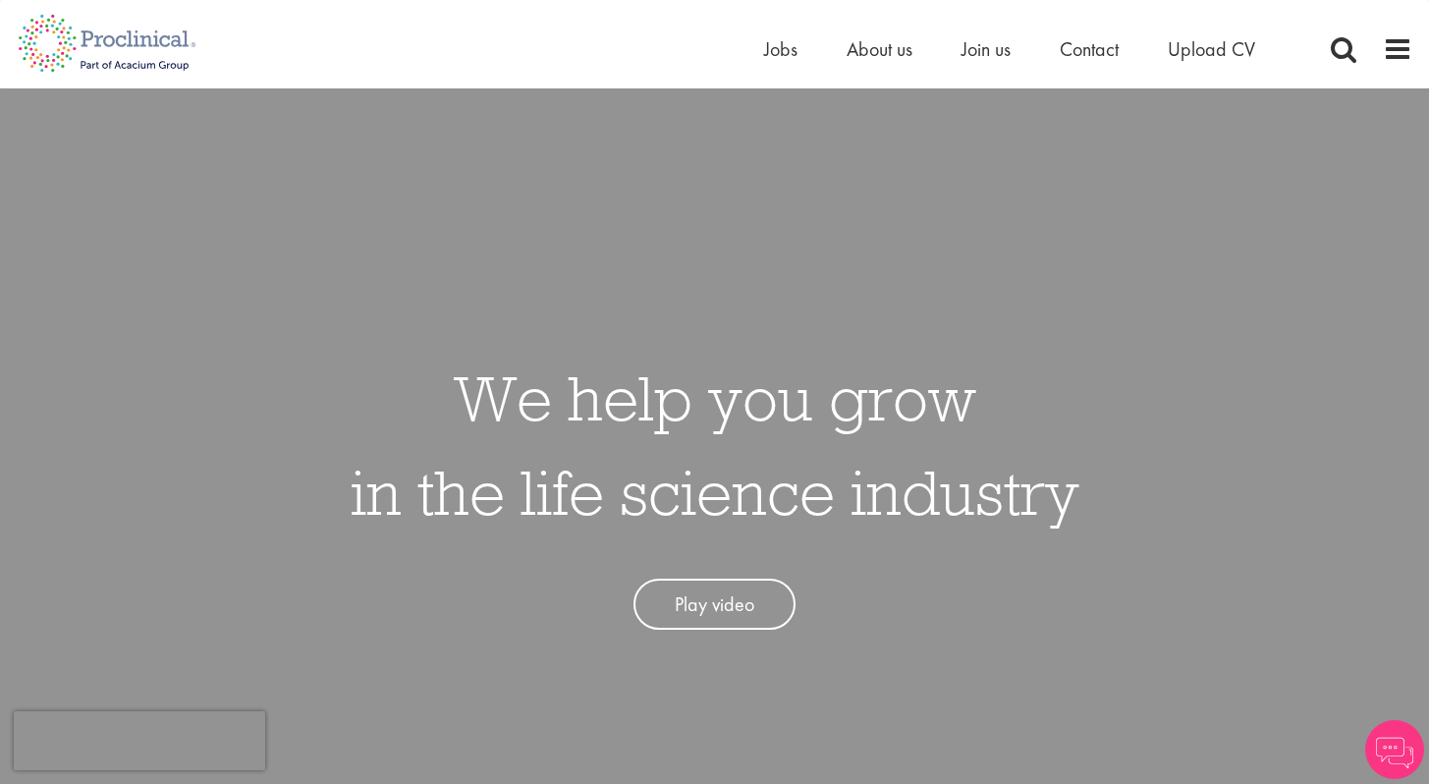 This screenshot has width=1429, height=784. What do you see at coordinates (714, 604) in the screenshot?
I see `a: Play video` at bounding box center [714, 604].